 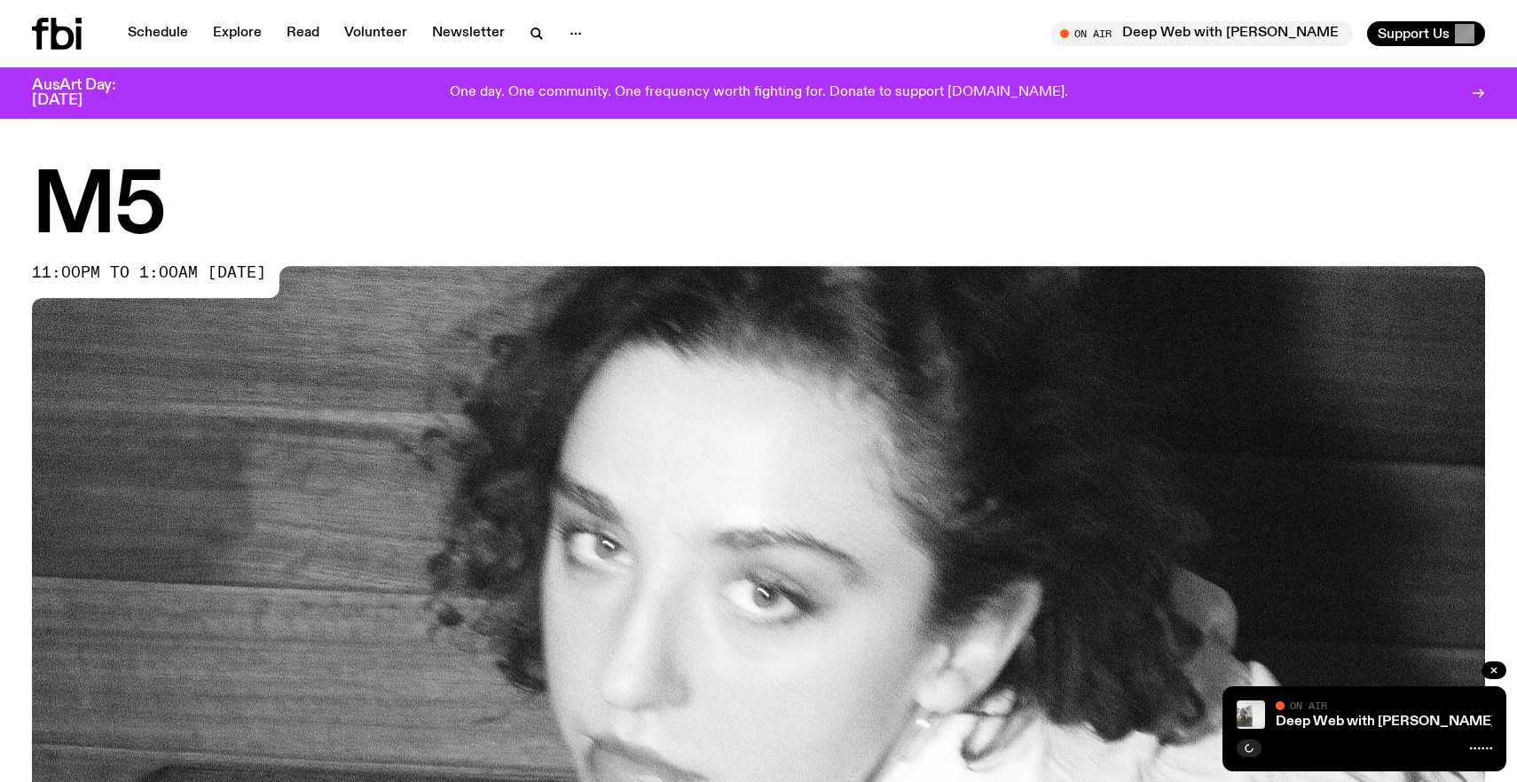 I want to click on button: Support Us, so click(x=1425, y=34).